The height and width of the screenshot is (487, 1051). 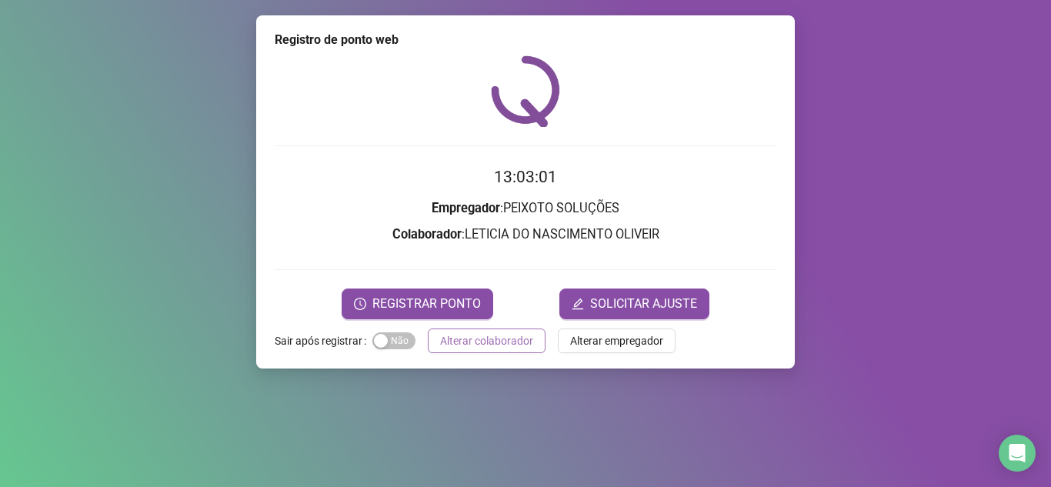 What do you see at coordinates (1017, 453) in the screenshot?
I see `div: Open Intercom Messenger` at bounding box center [1017, 453].